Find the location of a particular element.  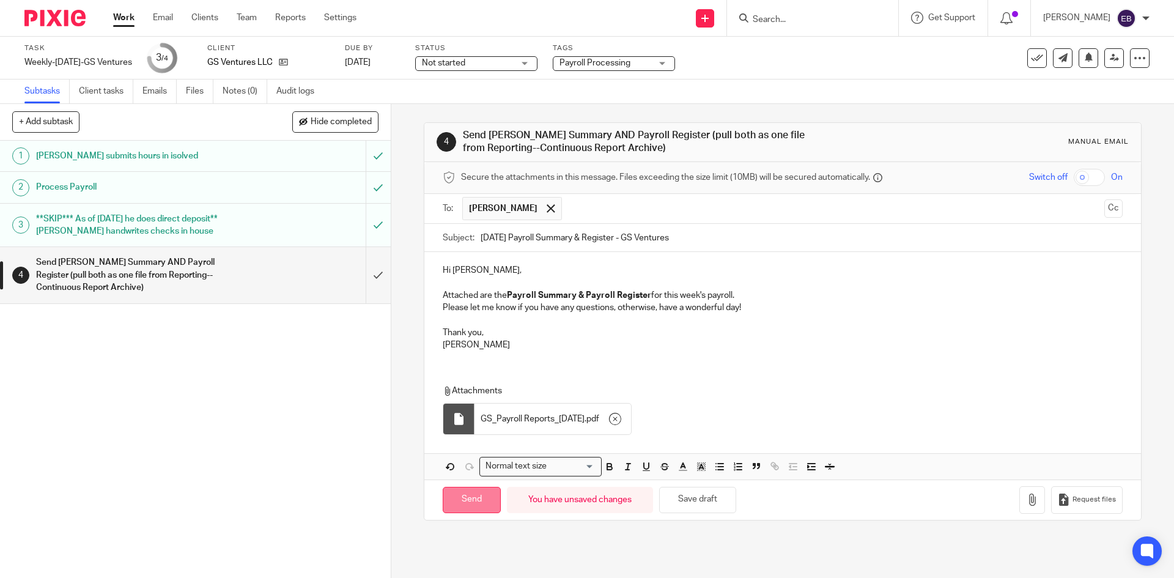

small: /4 is located at coordinates (165, 58).